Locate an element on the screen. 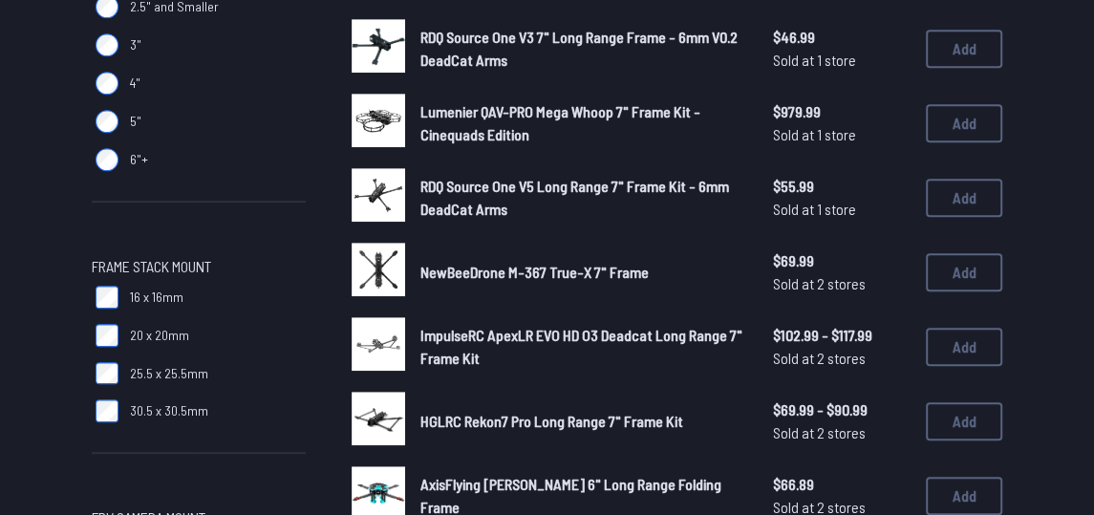 Image resolution: width=1094 pixels, height=515 pixels. span: ImpulseRC ApexLR EVO HD O3 Deadcat Long Range 7" Frame Kit is located at coordinates (581, 346).